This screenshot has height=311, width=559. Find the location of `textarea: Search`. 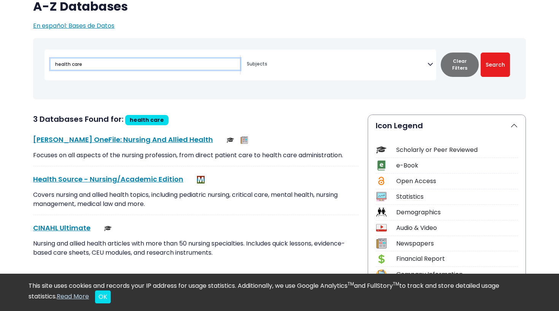

textarea: Search is located at coordinates (337, 65).